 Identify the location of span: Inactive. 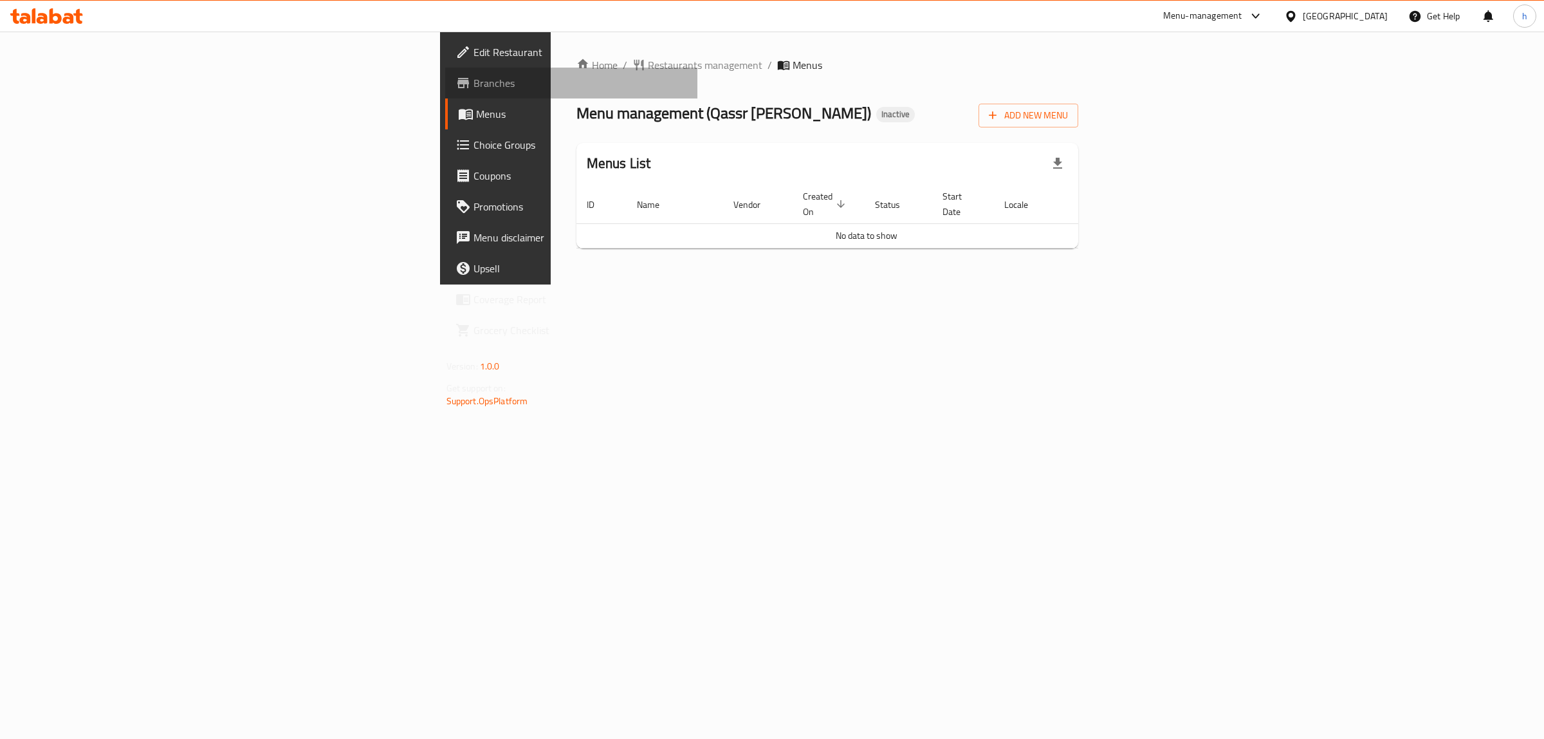
(896, 114).